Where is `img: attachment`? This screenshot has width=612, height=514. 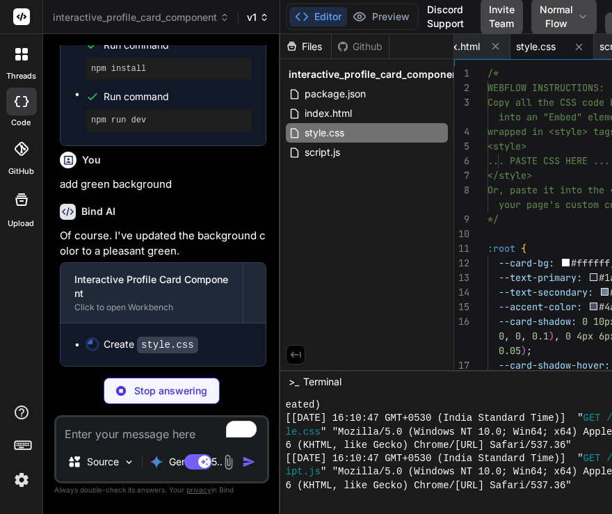 img: attachment is located at coordinates (228, 461).